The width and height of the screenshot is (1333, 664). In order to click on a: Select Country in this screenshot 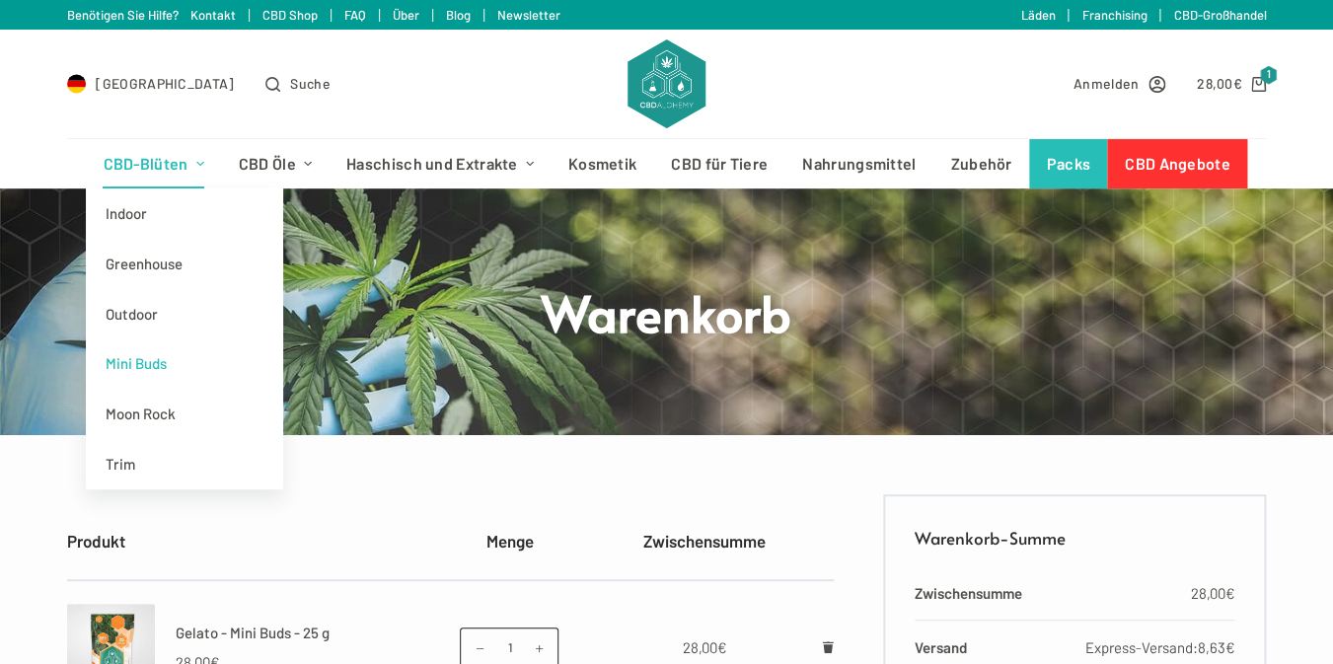, I will do `click(151, 83)`.